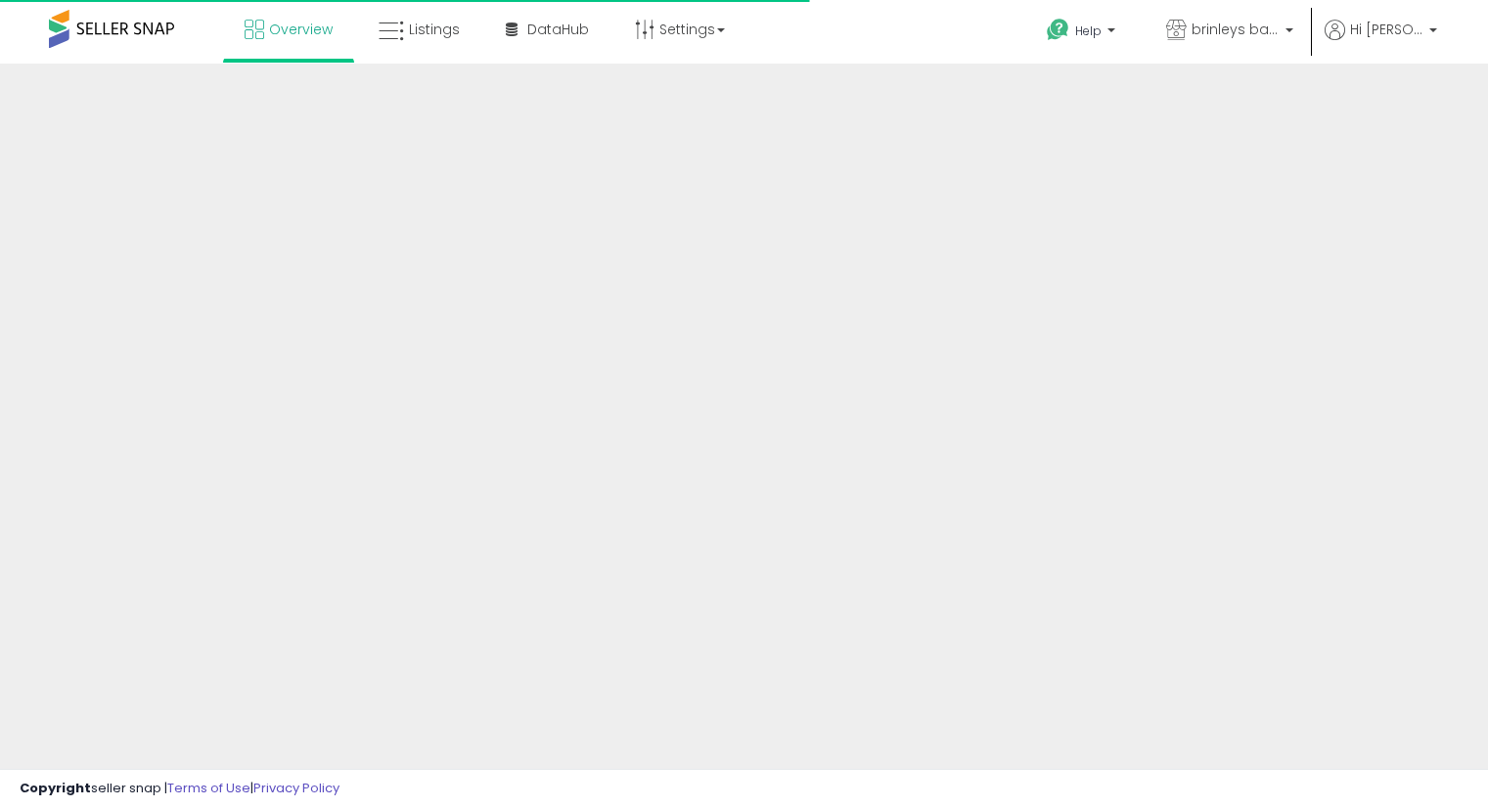  What do you see at coordinates (179, 789) in the screenshot?
I see `div: seller snap | |` at bounding box center [179, 789].